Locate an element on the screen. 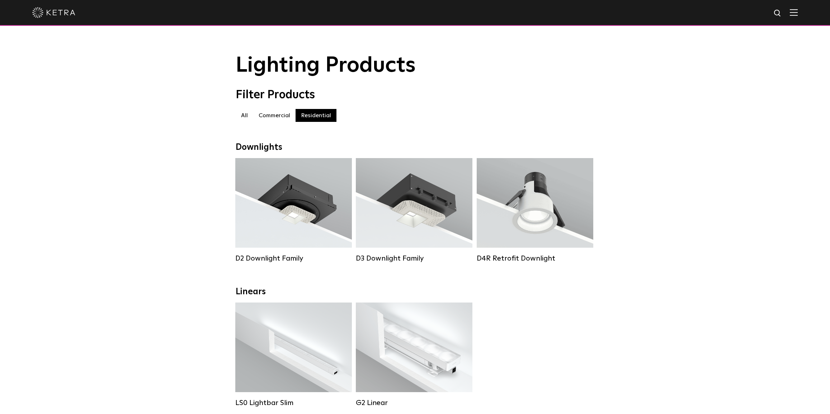 This screenshot has height=414, width=830. div: D2 Downlight Family is located at coordinates (293, 259).